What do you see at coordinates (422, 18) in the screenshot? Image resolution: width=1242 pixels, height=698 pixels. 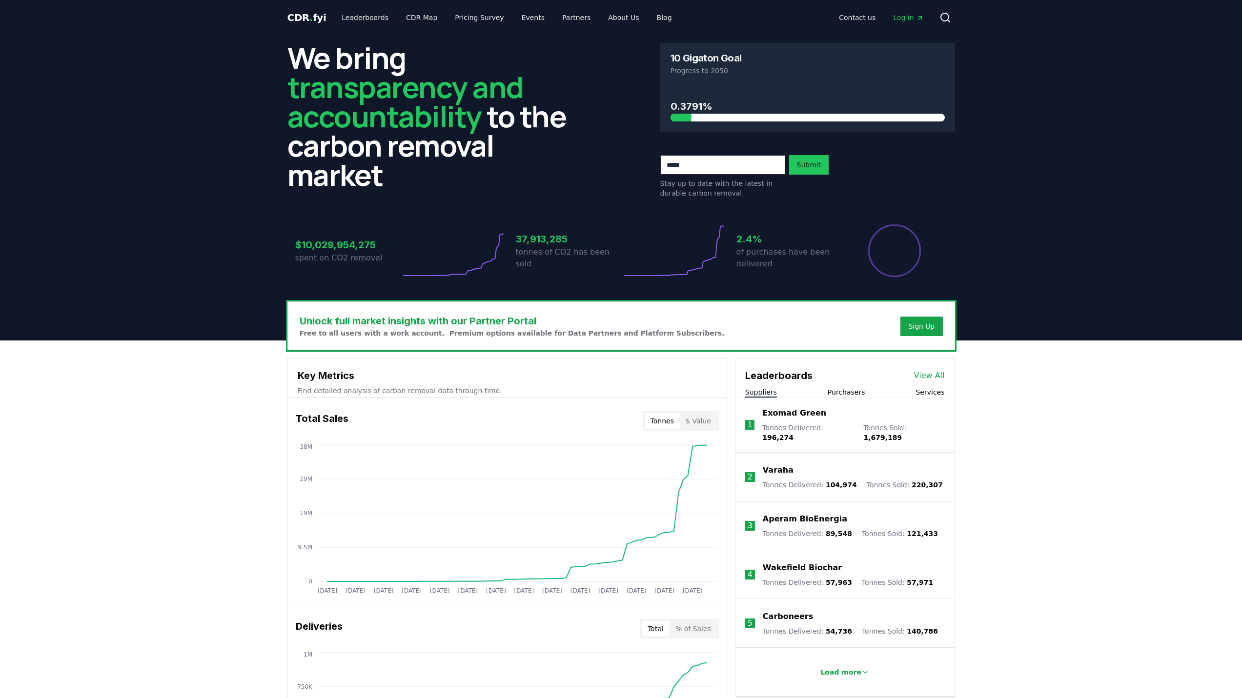 I see `a: CDR Map` at bounding box center [422, 18].